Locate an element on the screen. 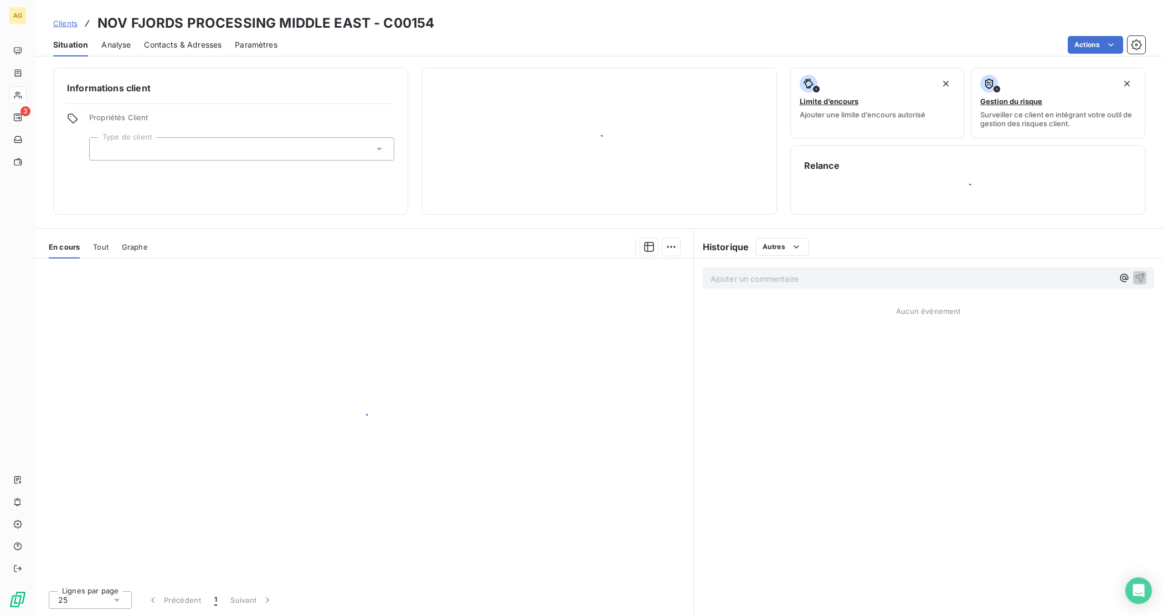 The height and width of the screenshot is (615, 1163). button: Actions is located at coordinates (1095, 45).